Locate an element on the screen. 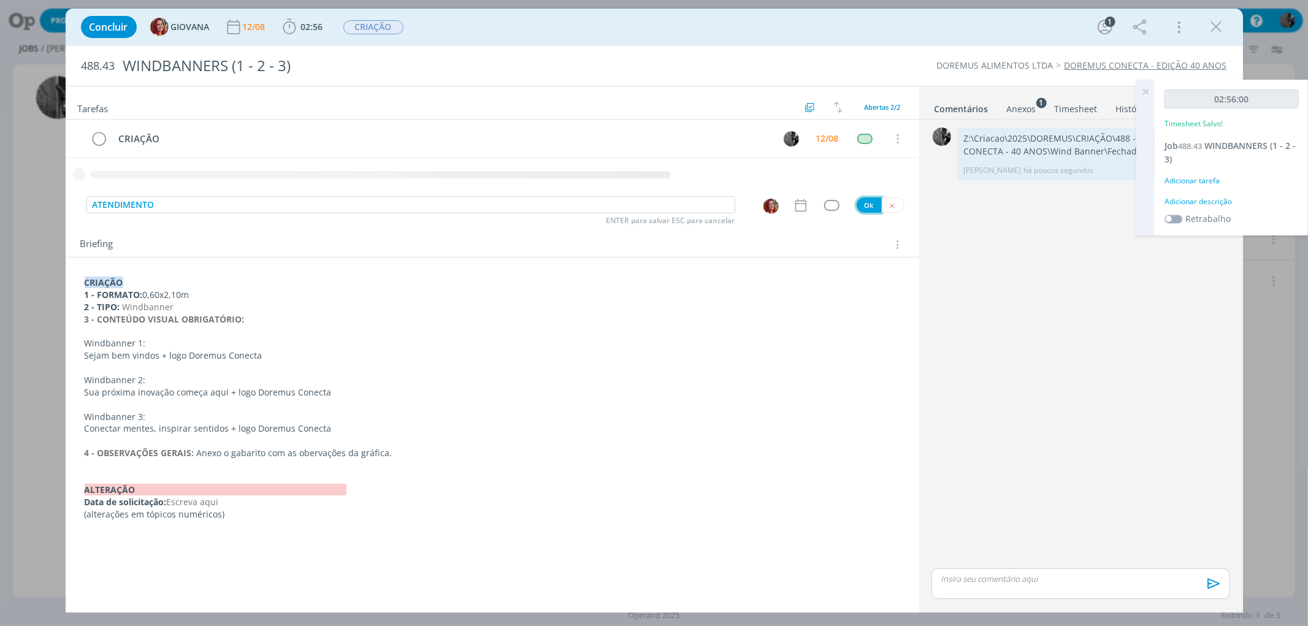 This screenshot has height=626, width=1308. span: ENTER para salvar ESC para cancelar is located at coordinates (671, 221).